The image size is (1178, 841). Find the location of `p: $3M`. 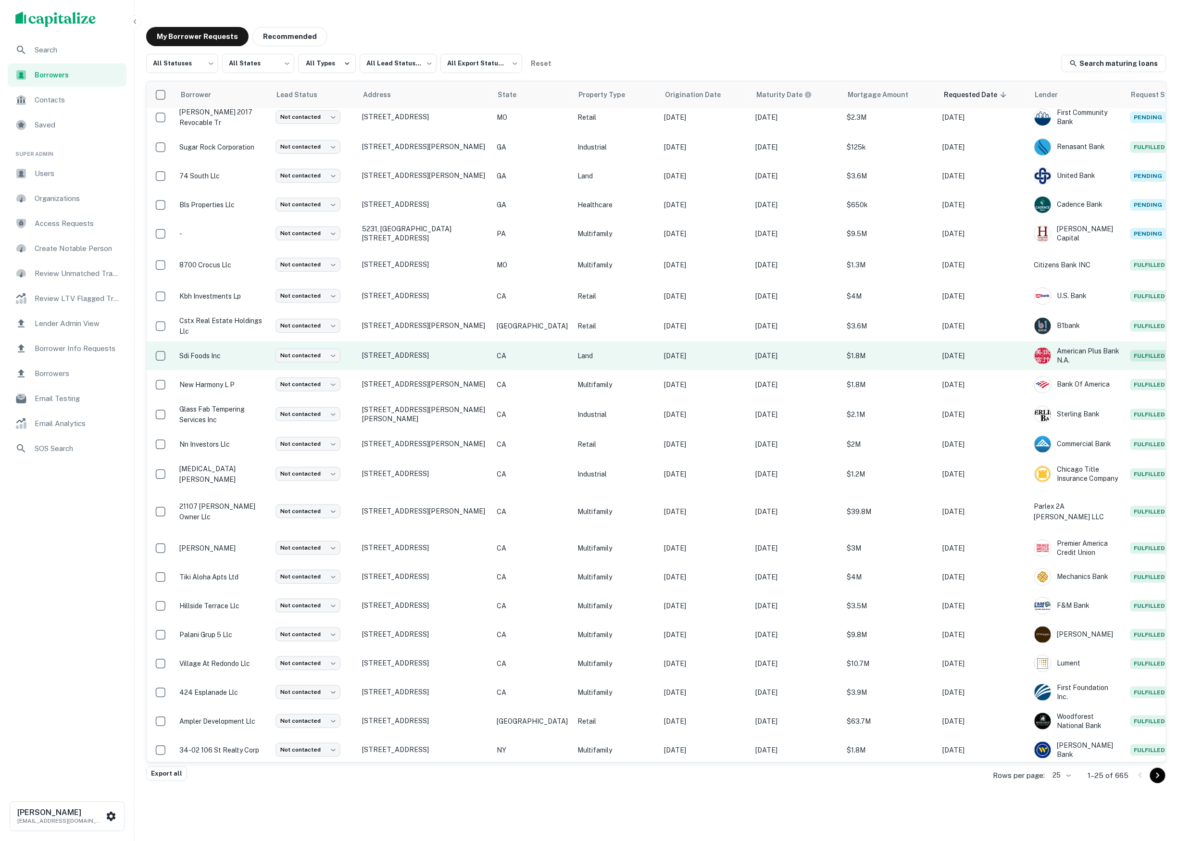

p: $3M is located at coordinates (890, 548).